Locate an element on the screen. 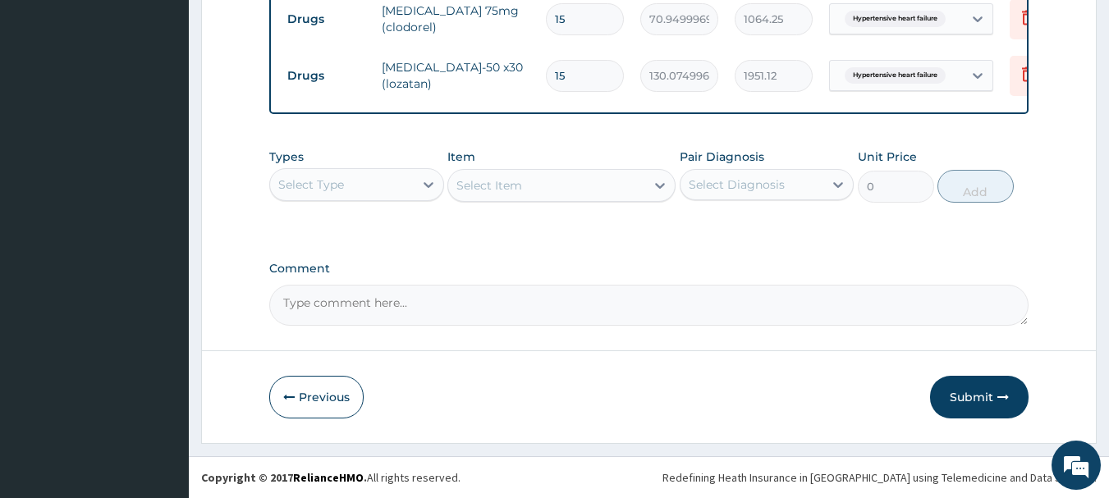 The image size is (1109, 498). div: Minimize live chat window is located at coordinates (289, 28).